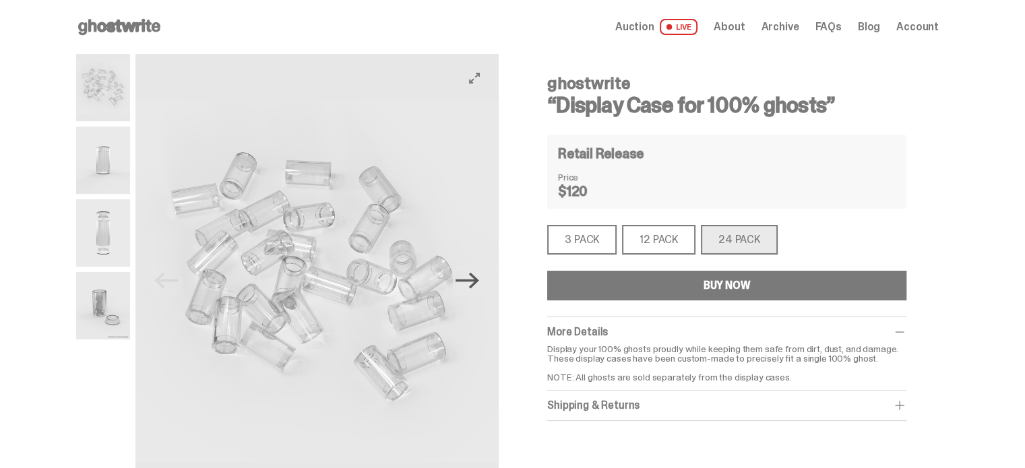  Describe the element at coordinates (726, 406) in the screenshot. I see `div: Shipping & Returns` at that location.